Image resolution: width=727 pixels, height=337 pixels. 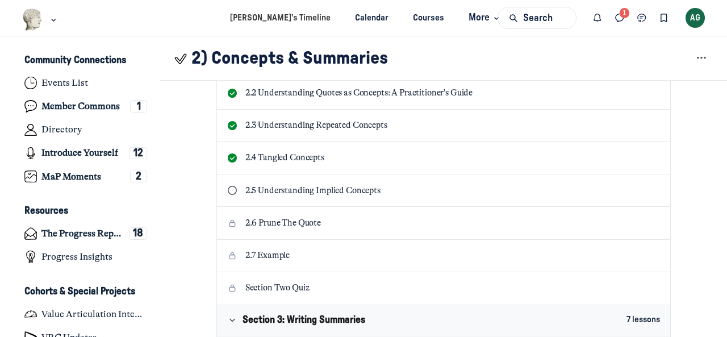 I want to click on p: 2.6 Prune The Quote, so click(x=453, y=223).